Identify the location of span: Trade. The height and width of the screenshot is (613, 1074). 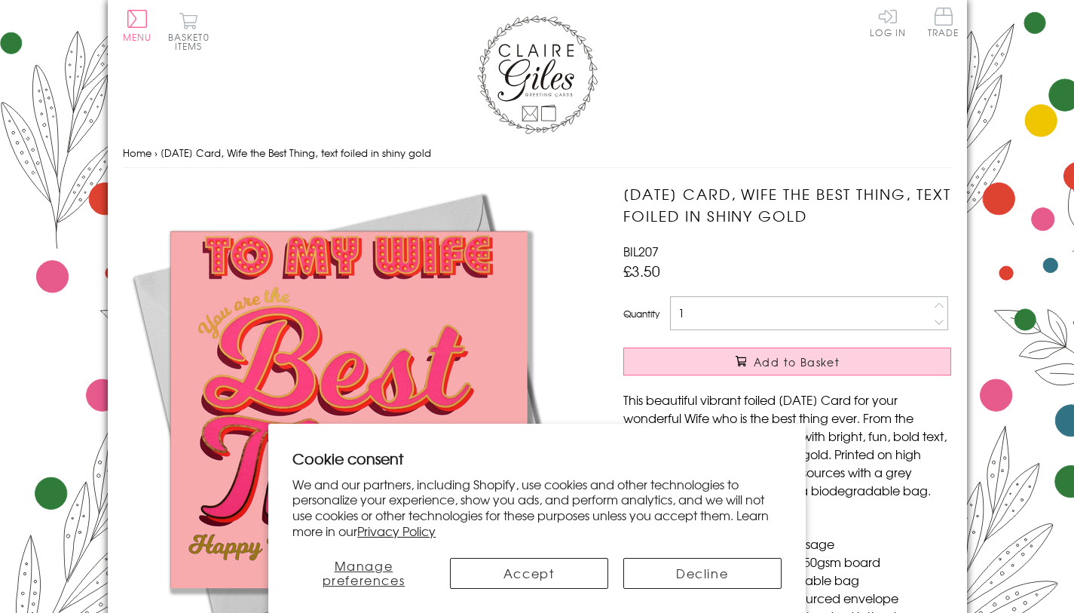
(944, 22).